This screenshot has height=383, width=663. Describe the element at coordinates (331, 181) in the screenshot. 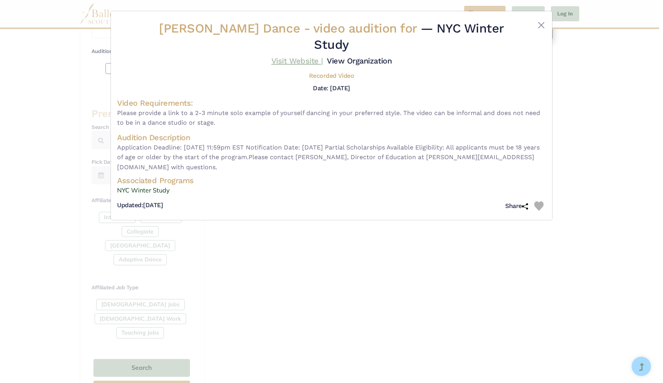

I see `h4: Associated Programs` at that location.